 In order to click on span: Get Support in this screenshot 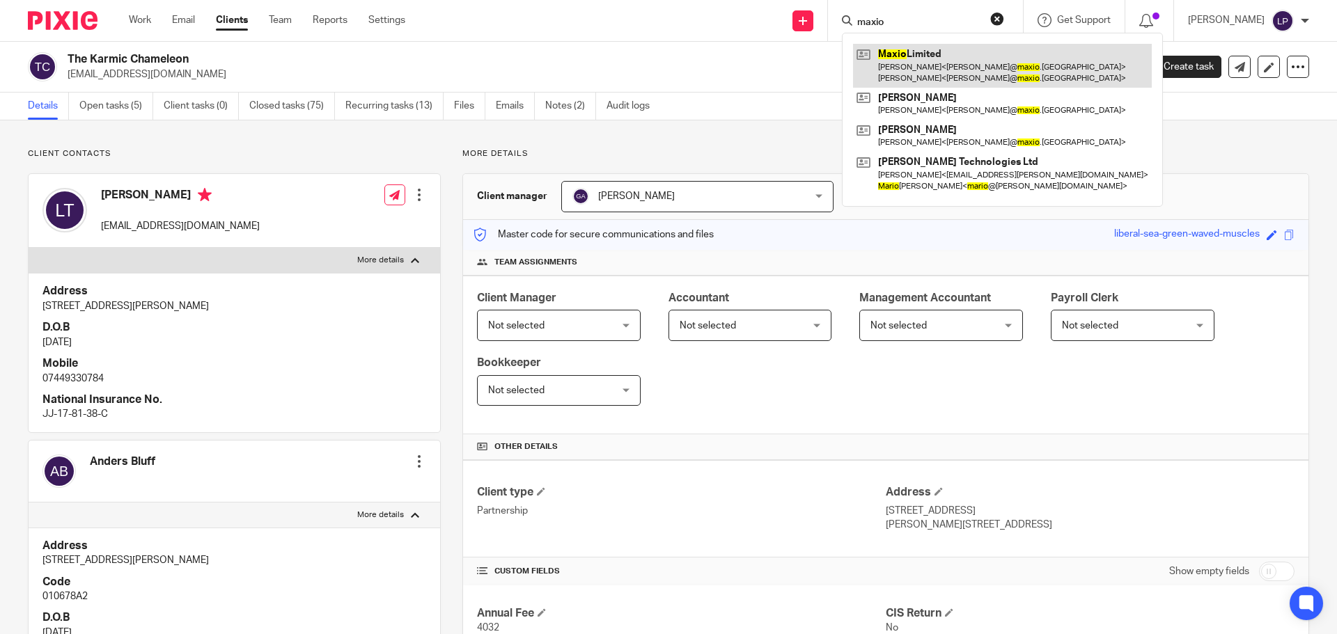, I will do `click(1083, 20)`.